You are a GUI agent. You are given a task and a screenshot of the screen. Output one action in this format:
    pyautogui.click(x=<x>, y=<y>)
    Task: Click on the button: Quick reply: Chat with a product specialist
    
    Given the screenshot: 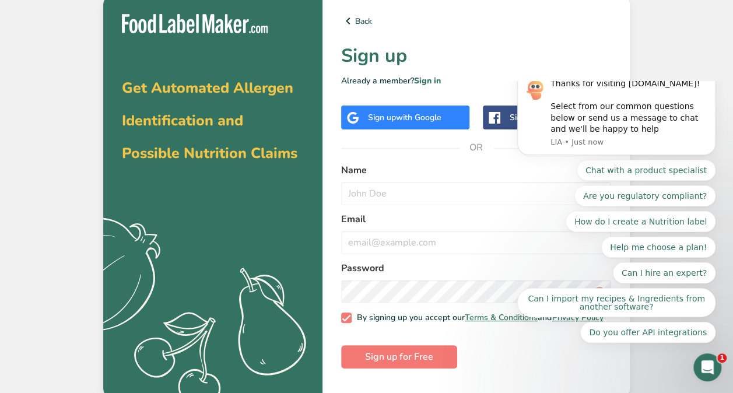 What is the action you would take?
    pyautogui.click(x=146, y=89)
    